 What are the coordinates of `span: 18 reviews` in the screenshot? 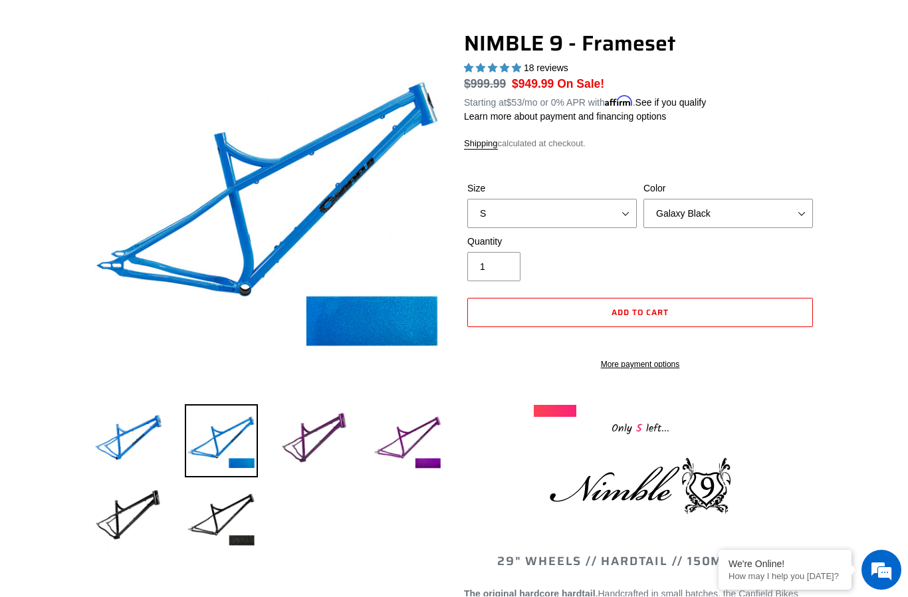 It's located at (546, 68).